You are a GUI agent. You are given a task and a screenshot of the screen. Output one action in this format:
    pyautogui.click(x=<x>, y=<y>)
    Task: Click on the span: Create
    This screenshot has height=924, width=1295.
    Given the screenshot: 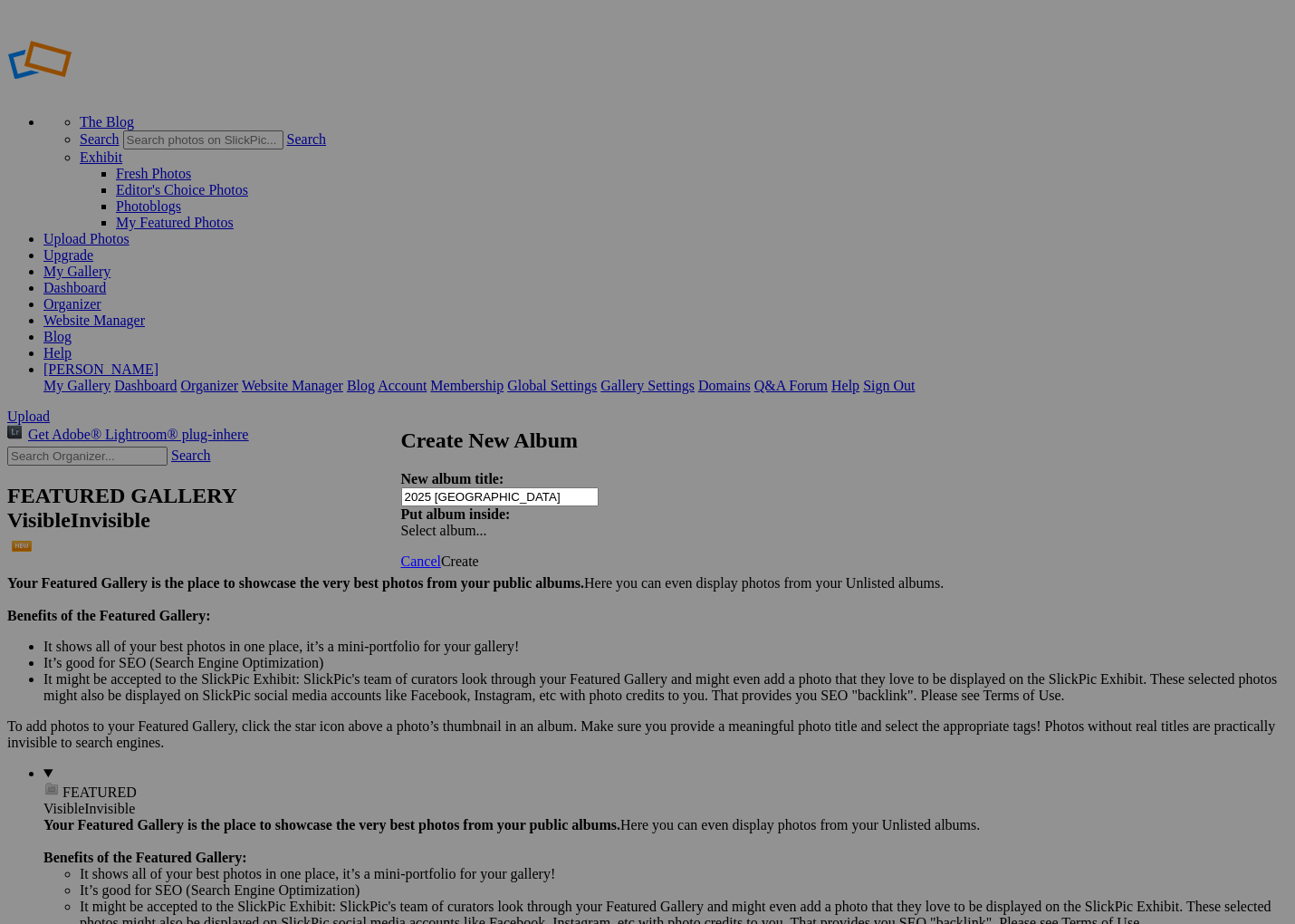 What is the action you would take?
    pyautogui.click(x=460, y=561)
    